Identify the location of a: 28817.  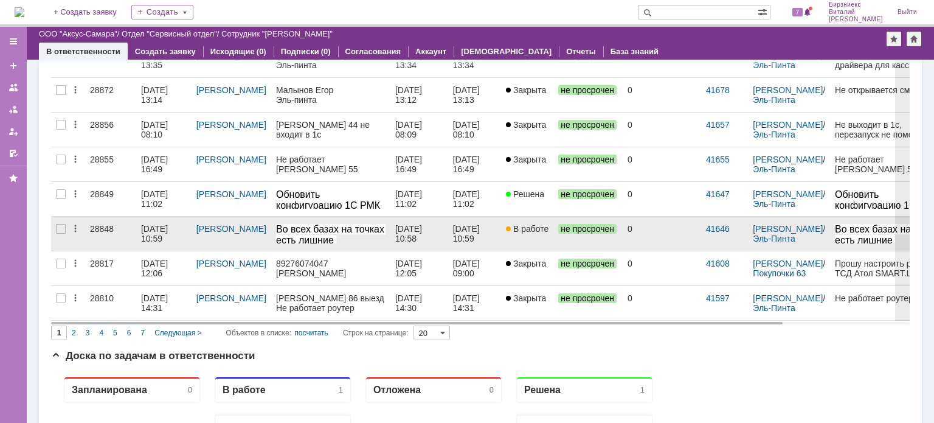
(111, 268).